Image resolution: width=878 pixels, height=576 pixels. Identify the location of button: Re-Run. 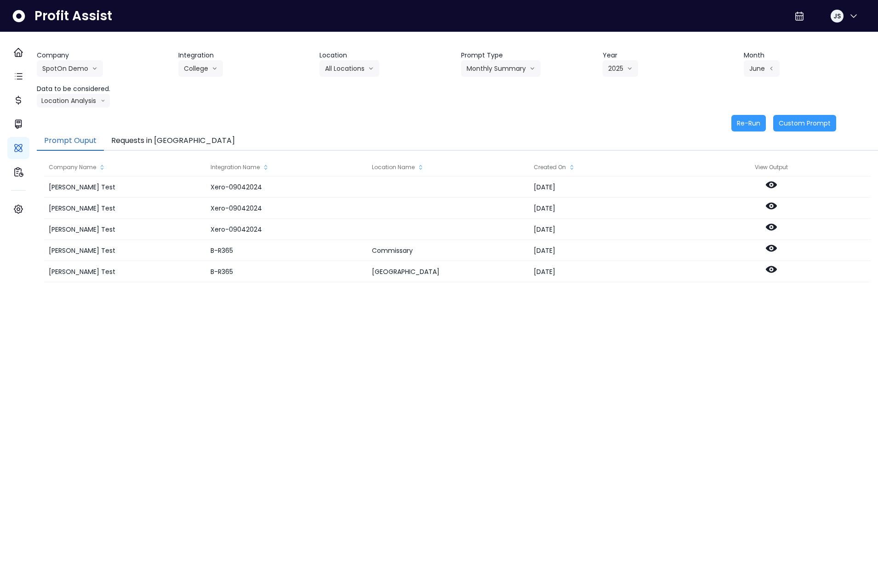
(748, 123).